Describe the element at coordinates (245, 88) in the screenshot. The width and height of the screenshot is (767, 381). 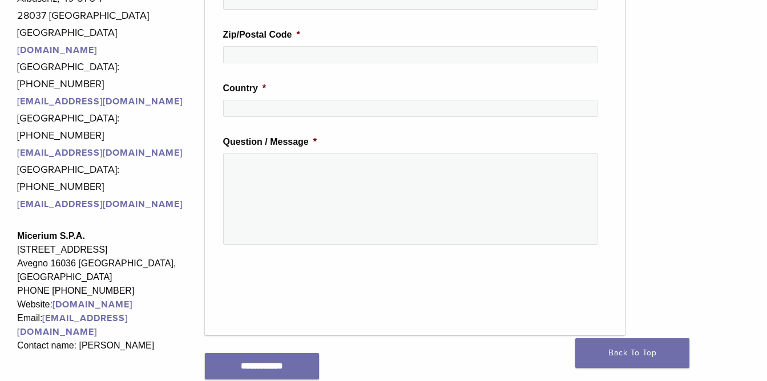
I see `label: Country` at that location.